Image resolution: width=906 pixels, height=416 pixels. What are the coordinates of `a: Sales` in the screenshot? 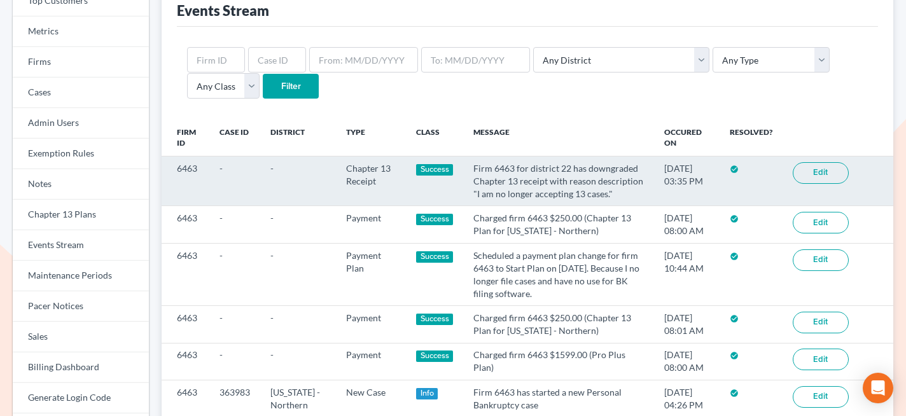 It's located at (81, 337).